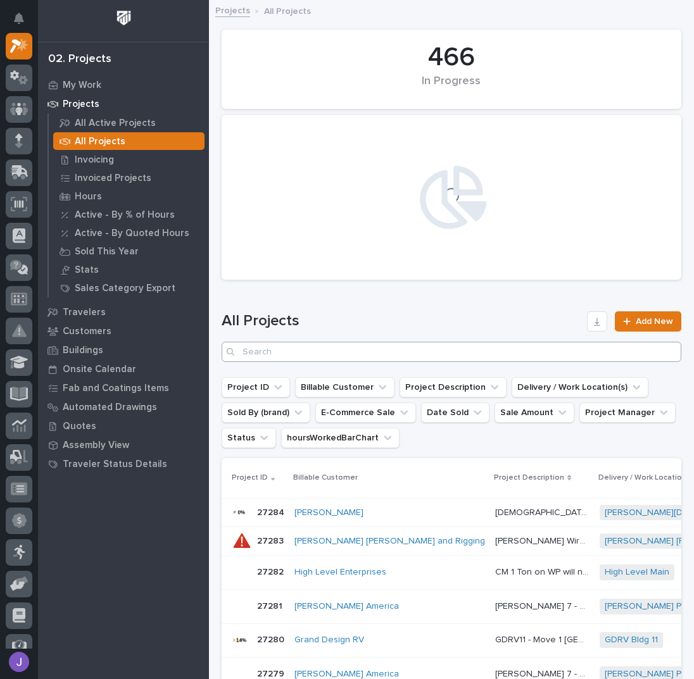  What do you see at coordinates (627, 413) in the screenshot?
I see `button: Project Manager` at bounding box center [627, 413].